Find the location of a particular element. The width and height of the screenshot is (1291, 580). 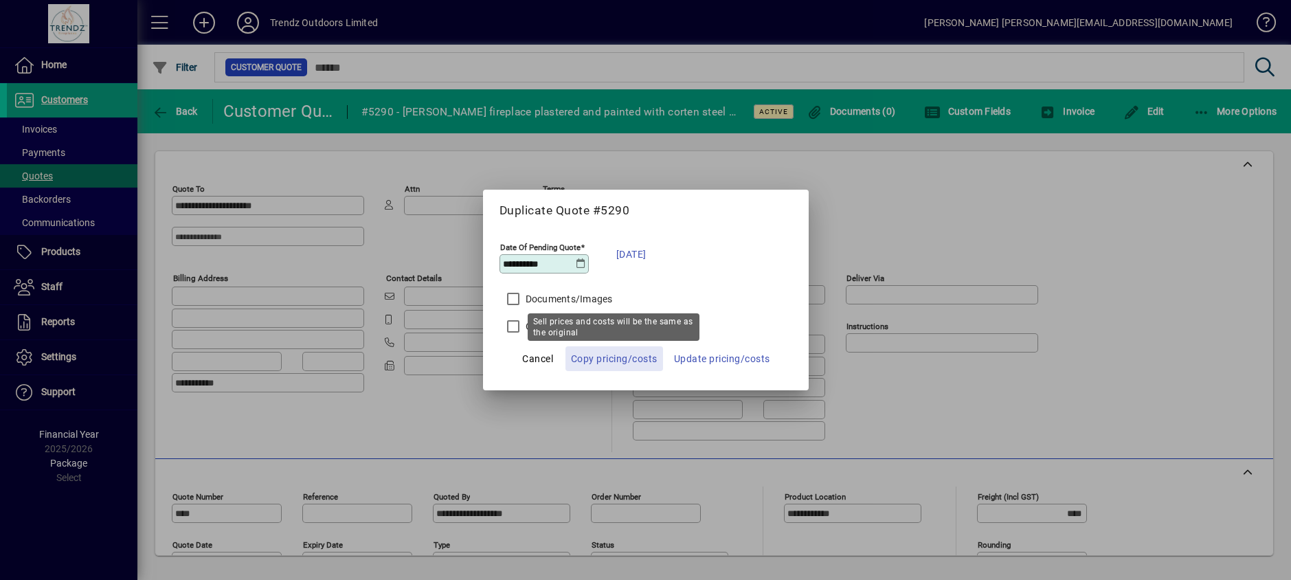

span: Cancel is located at coordinates (537, 359).